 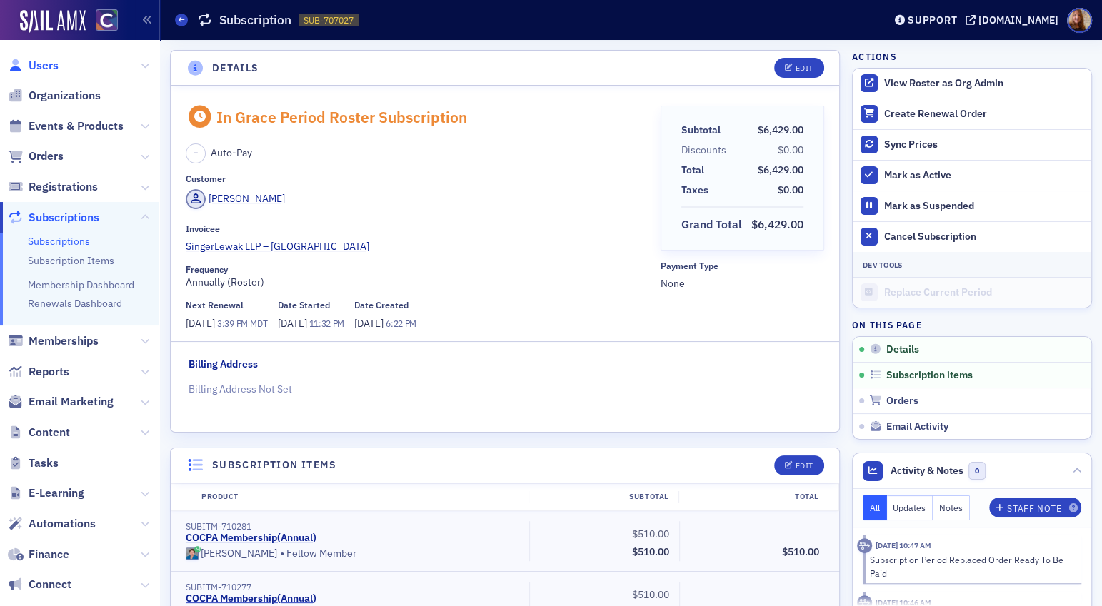 What do you see at coordinates (910, 508) in the screenshot?
I see `button: Updates` at bounding box center [910, 508].